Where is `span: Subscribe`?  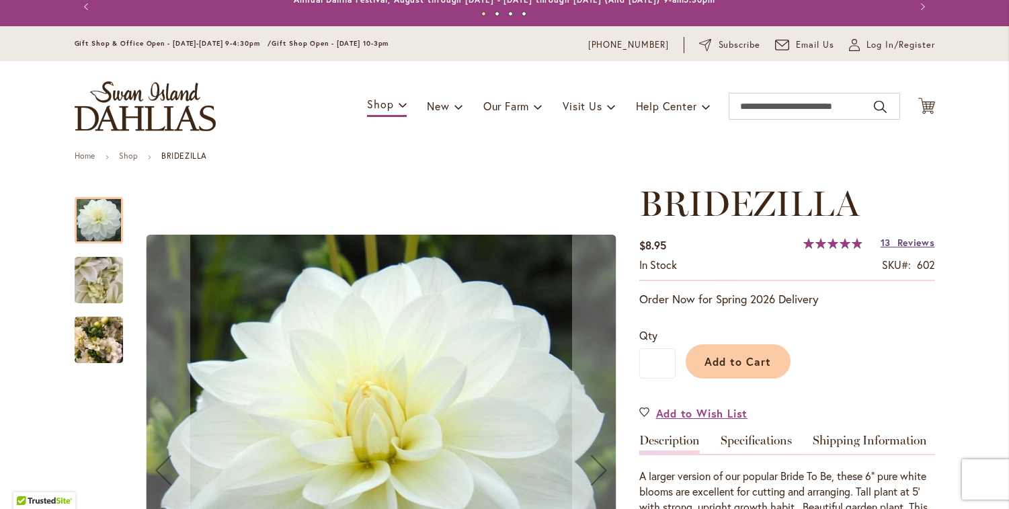 span: Subscribe is located at coordinates (739, 45).